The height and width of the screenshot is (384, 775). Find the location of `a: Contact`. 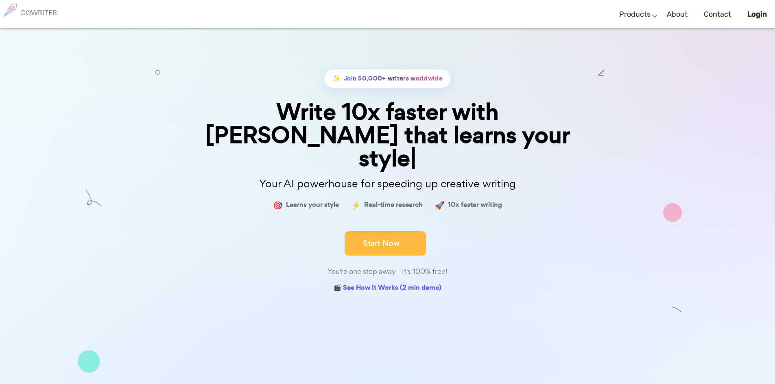

a: Contact is located at coordinates (717, 14).